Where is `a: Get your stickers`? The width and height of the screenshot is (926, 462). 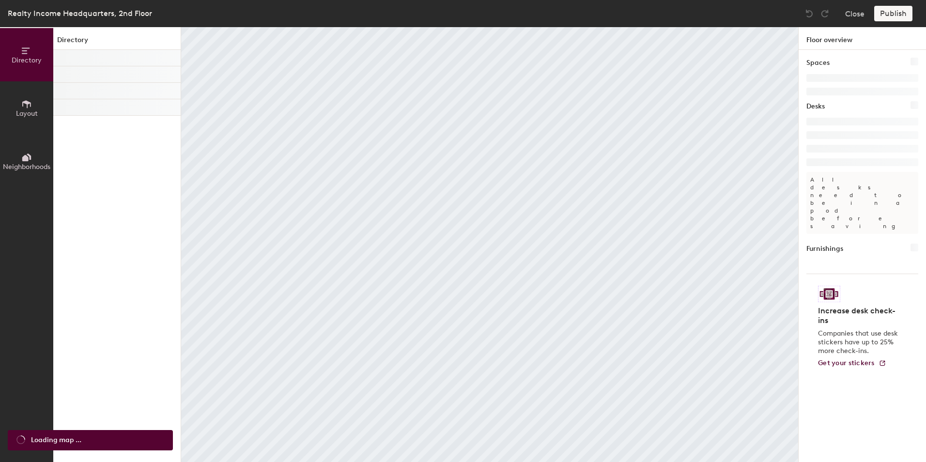 a: Get your stickers is located at coordinates (852, 363).